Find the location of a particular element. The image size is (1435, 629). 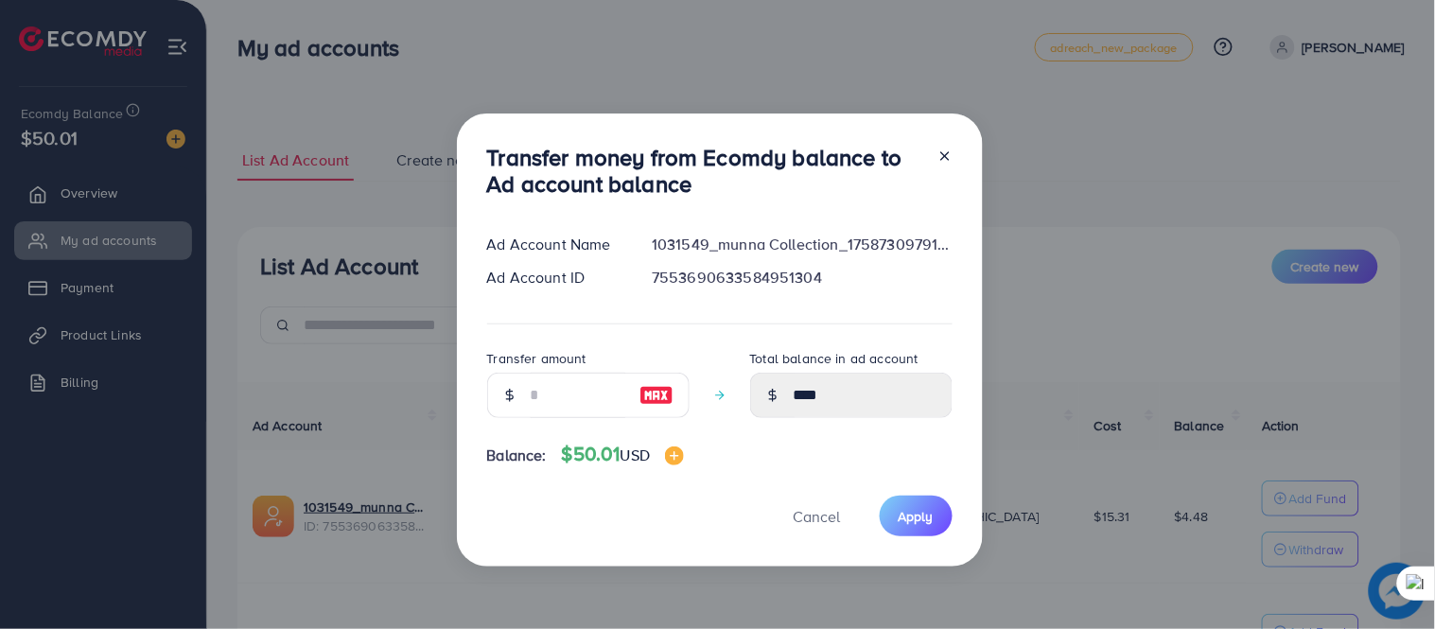

span: Balance: is located at coordinates (516, 455).